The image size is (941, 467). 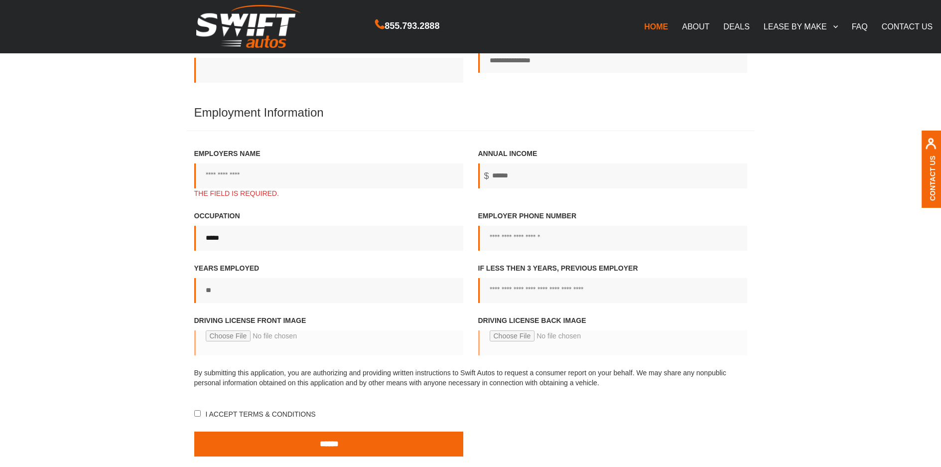 What do you see at coordinates (197, 413) in the screenshot?
I see `input: I accept Terms & Conditions` at bounding box center [197, 413].